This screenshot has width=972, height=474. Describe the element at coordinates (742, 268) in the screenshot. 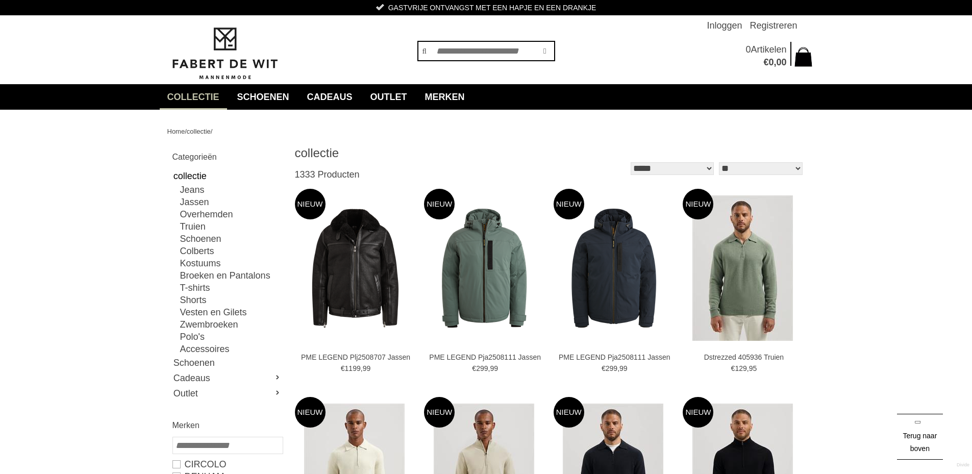

I see `img: Dstrezzed 405936 Truien` at that location.